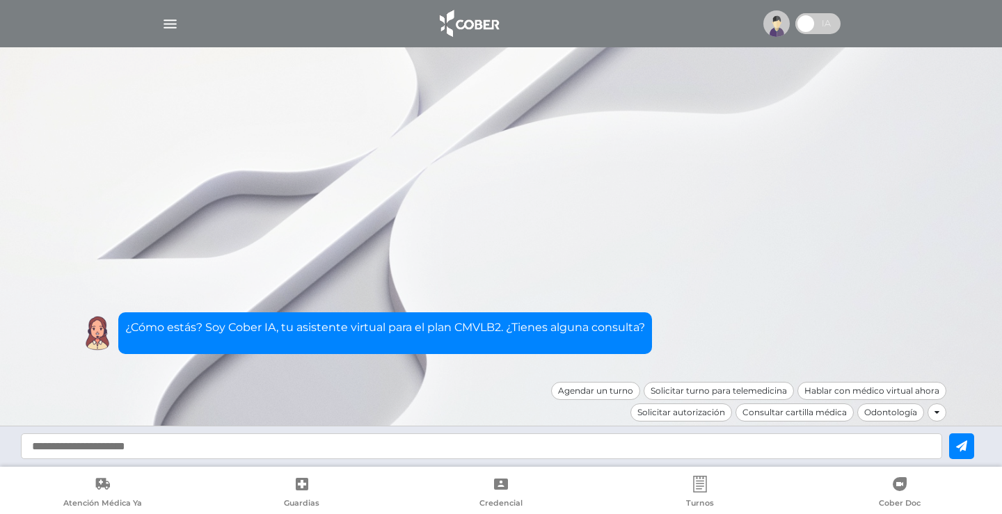  Describe the element at coordinates (682, 413) in the screenshot. I see `div: Solicitar autorización` at that location.